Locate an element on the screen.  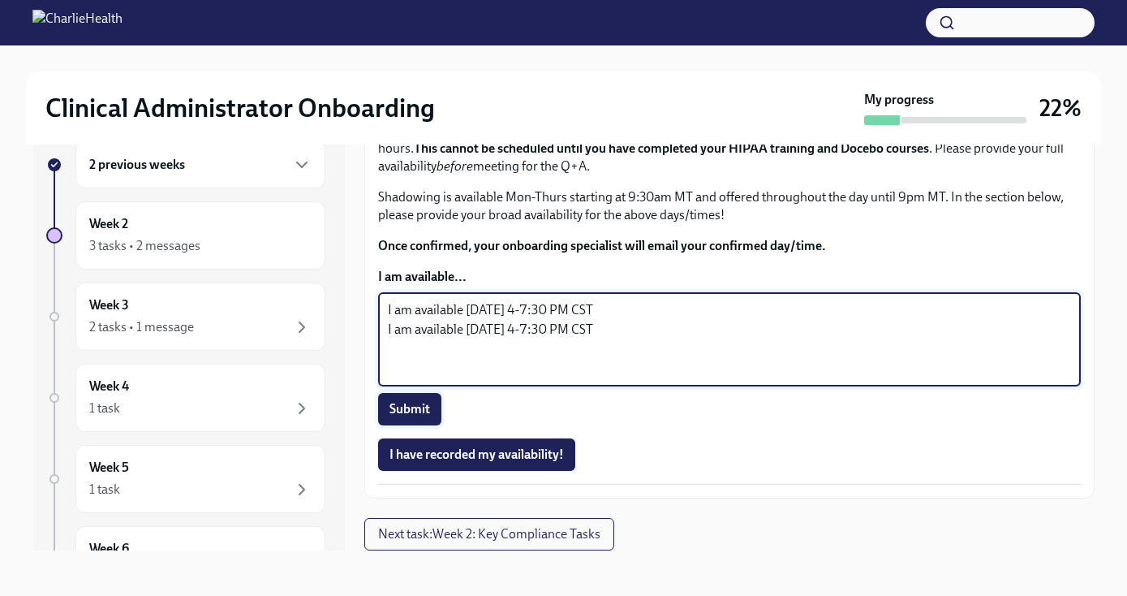
a: Week 41 task is located at coordinates (186, 398).